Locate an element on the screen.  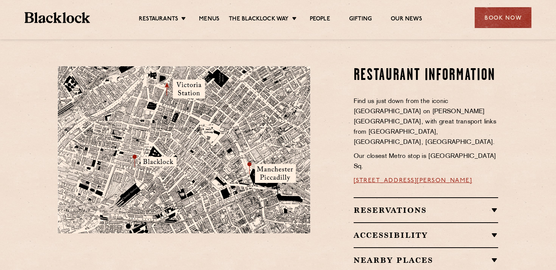
a: People is located at coordinates (320, 20).